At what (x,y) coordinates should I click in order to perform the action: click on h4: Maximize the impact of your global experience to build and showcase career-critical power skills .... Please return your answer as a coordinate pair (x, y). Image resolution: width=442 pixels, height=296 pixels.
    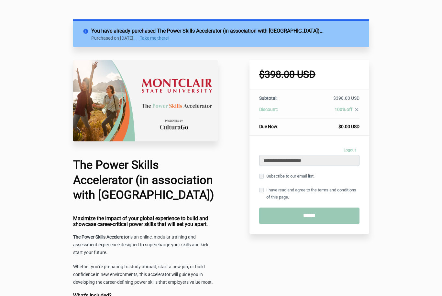
    Looking at the image, I should click on (145, 221).